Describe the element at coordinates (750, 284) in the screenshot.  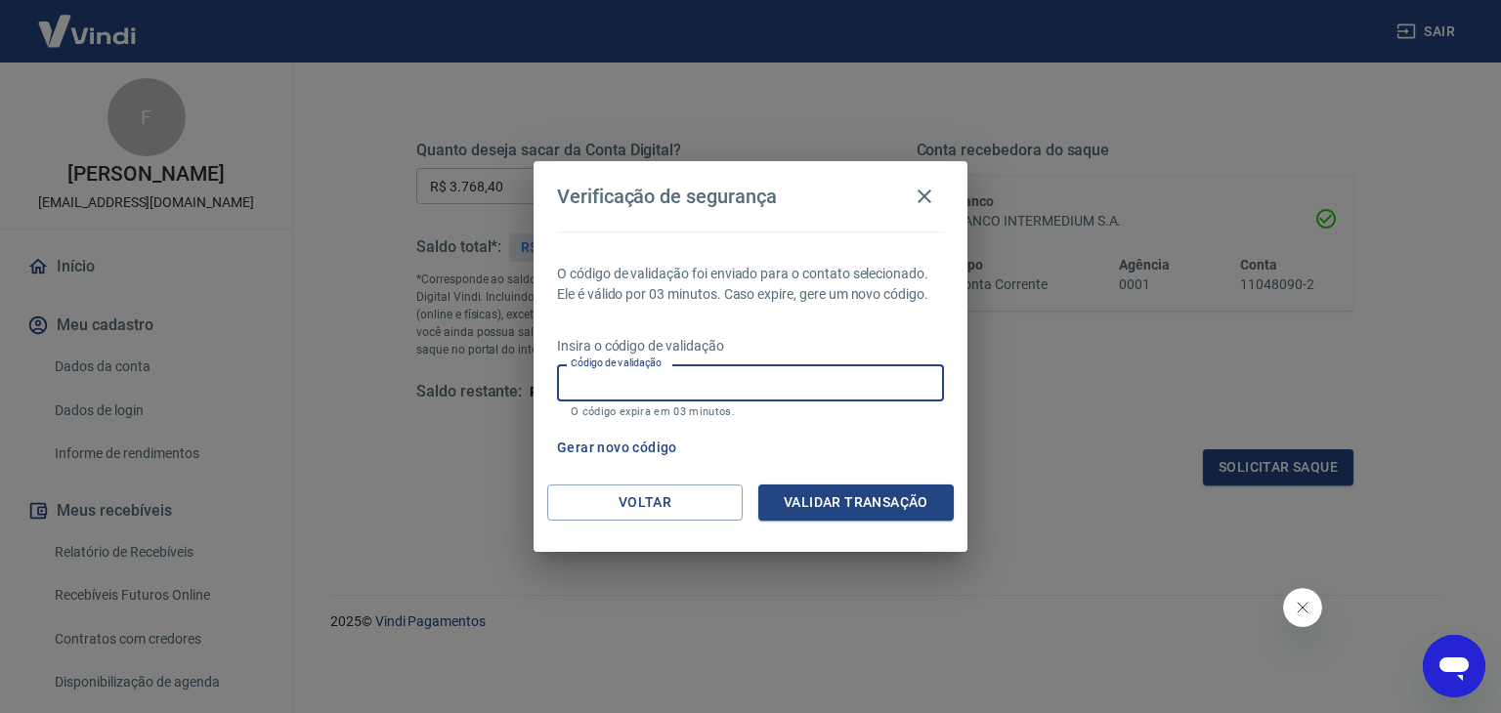
I see `p: O código de validação foi enviado para o contato selecionado. Ele é válido por 03 minutos. Caso e...` at that location.